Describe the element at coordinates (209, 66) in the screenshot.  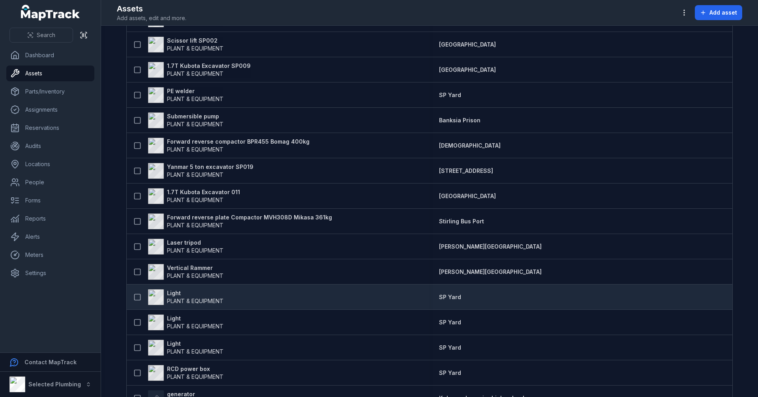
I see `strong: 1.7T Kubota Excavator SP009` at that location.